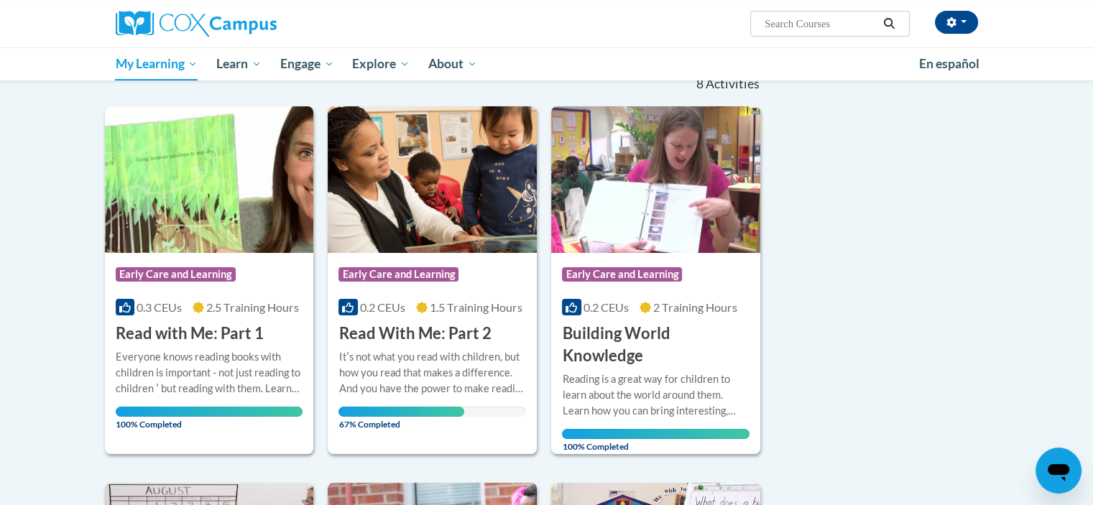  What do you see at coordinates (547, 64) in the screenshot?
I see `div: Main menu` at bounding box center [547, 64].